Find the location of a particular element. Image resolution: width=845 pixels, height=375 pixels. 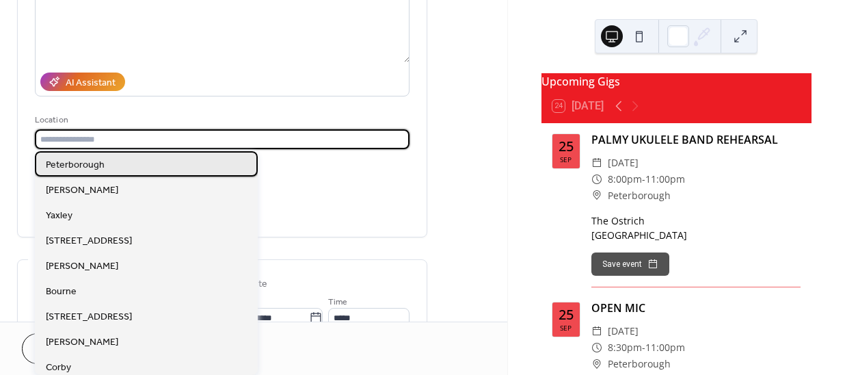

span: Time is located at coordinates (338, 301).